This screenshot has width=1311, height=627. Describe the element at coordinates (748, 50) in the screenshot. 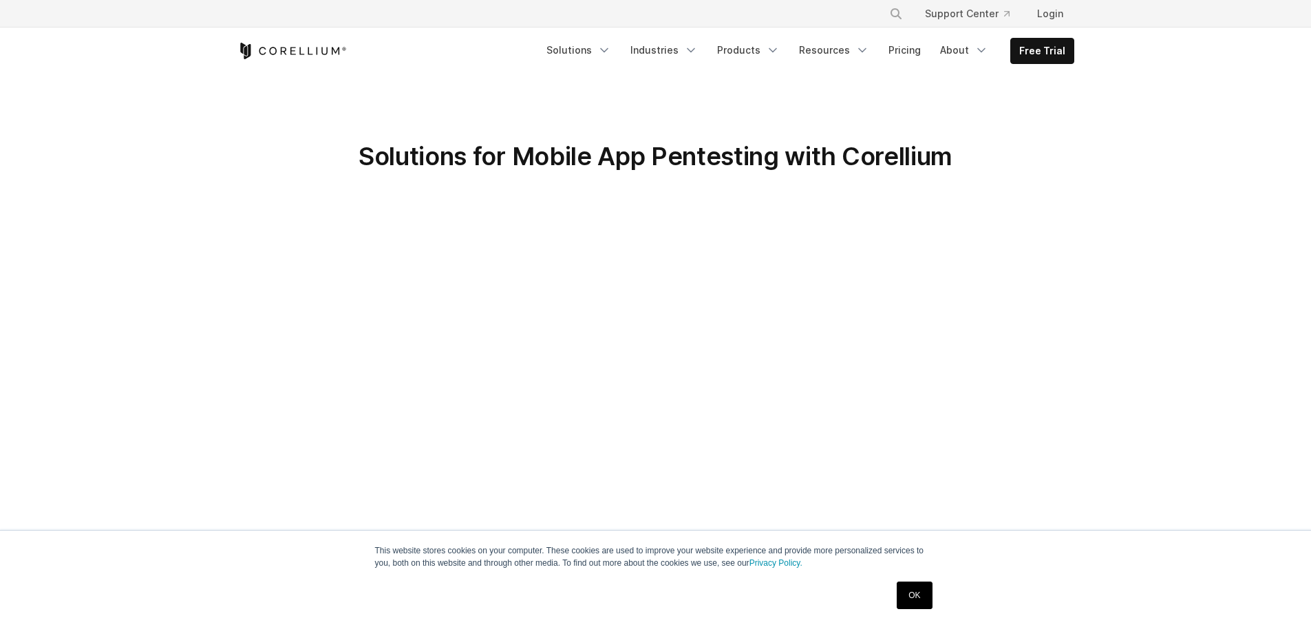

I see `a: Products` at that location.